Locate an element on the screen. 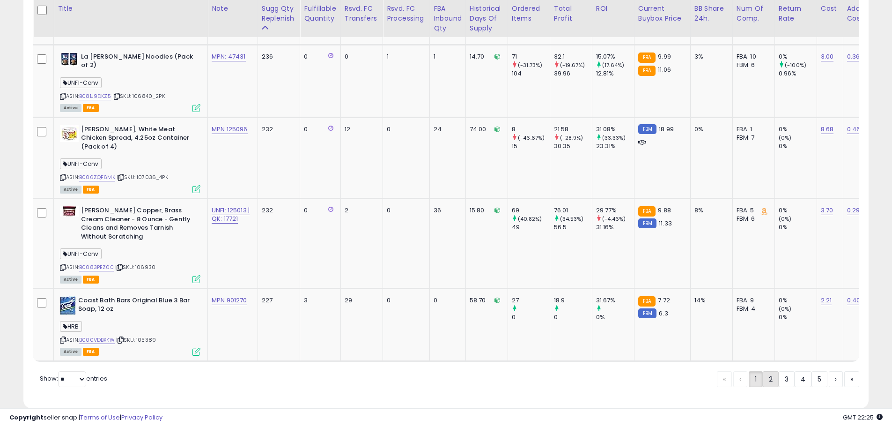 The image size is (892, 427). small: (40.82%) is located at coordinates (530, 219).